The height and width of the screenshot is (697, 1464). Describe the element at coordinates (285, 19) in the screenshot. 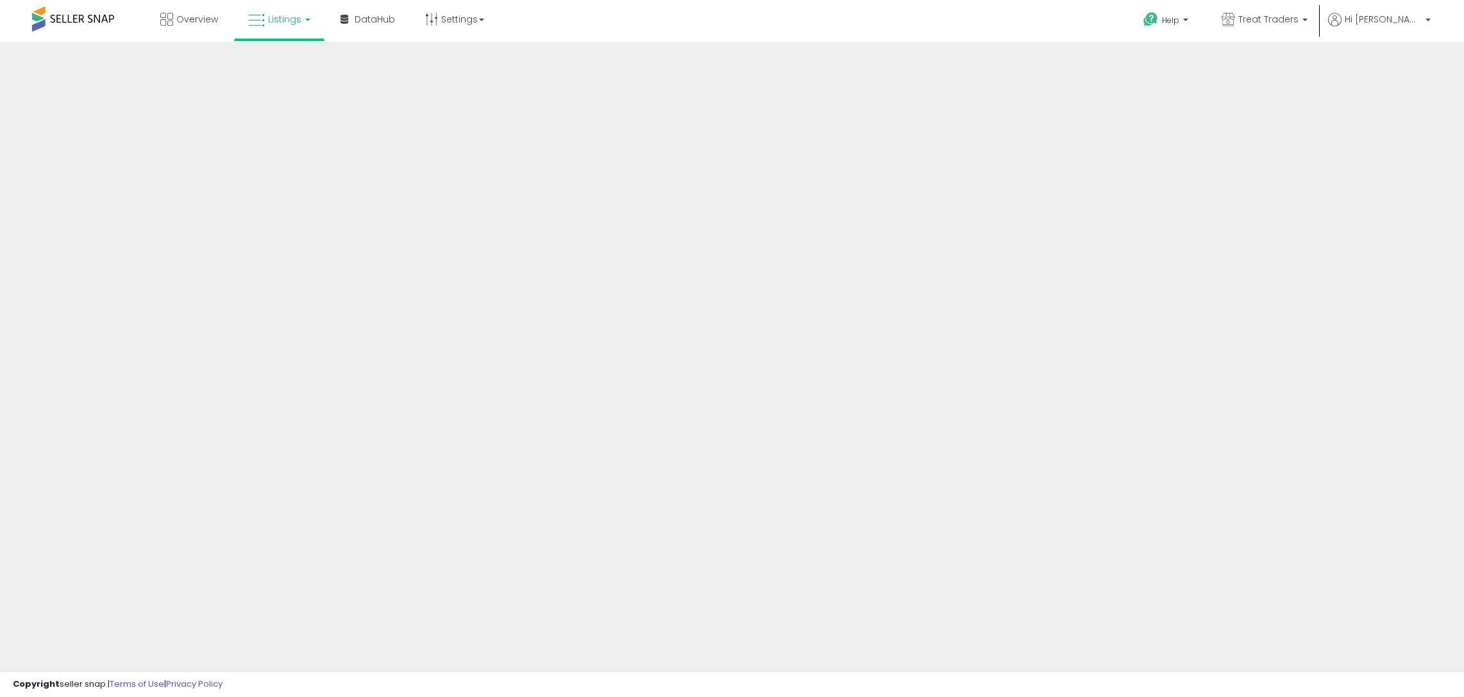

I see `span: Listings` at that location.